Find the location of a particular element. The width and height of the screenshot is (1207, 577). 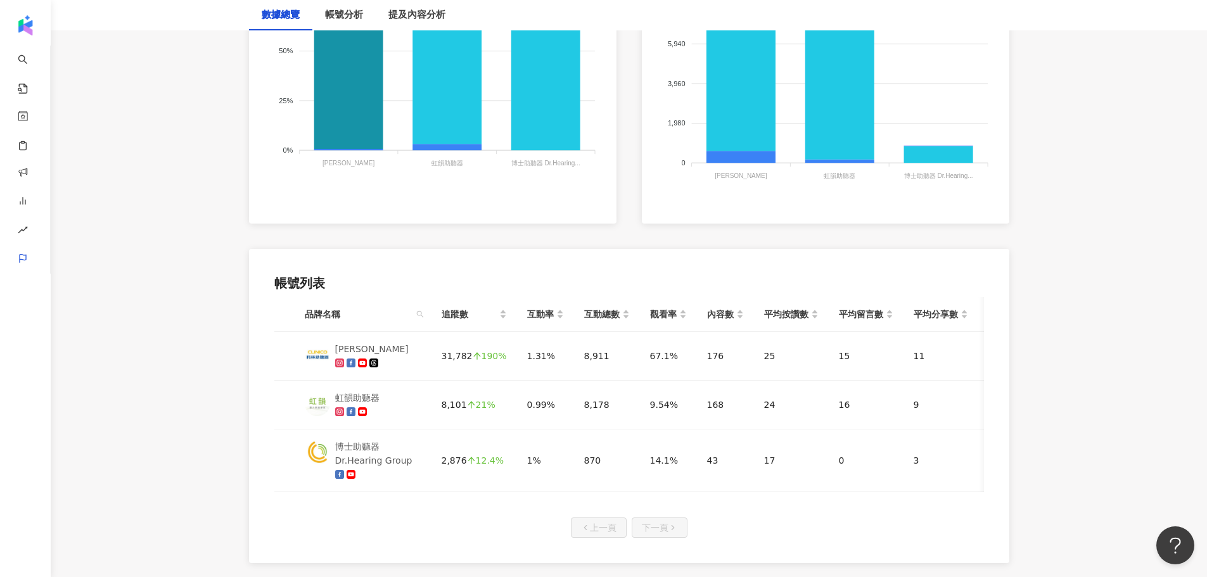

div: 2,876 is located at coordinates (474, 461).